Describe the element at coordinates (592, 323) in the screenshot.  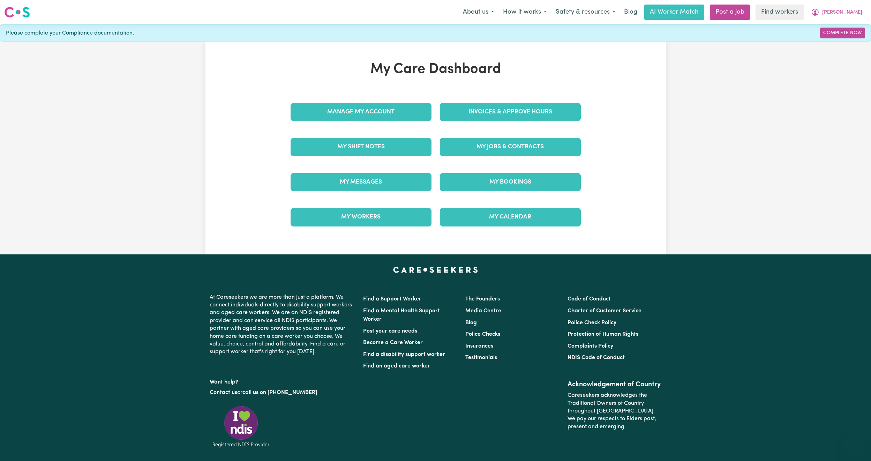
I see `a: Police Check Policy` at that location.